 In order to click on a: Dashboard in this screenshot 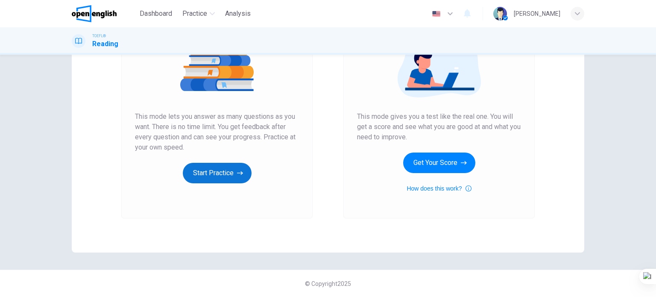, I will do `click(156, 14)`.